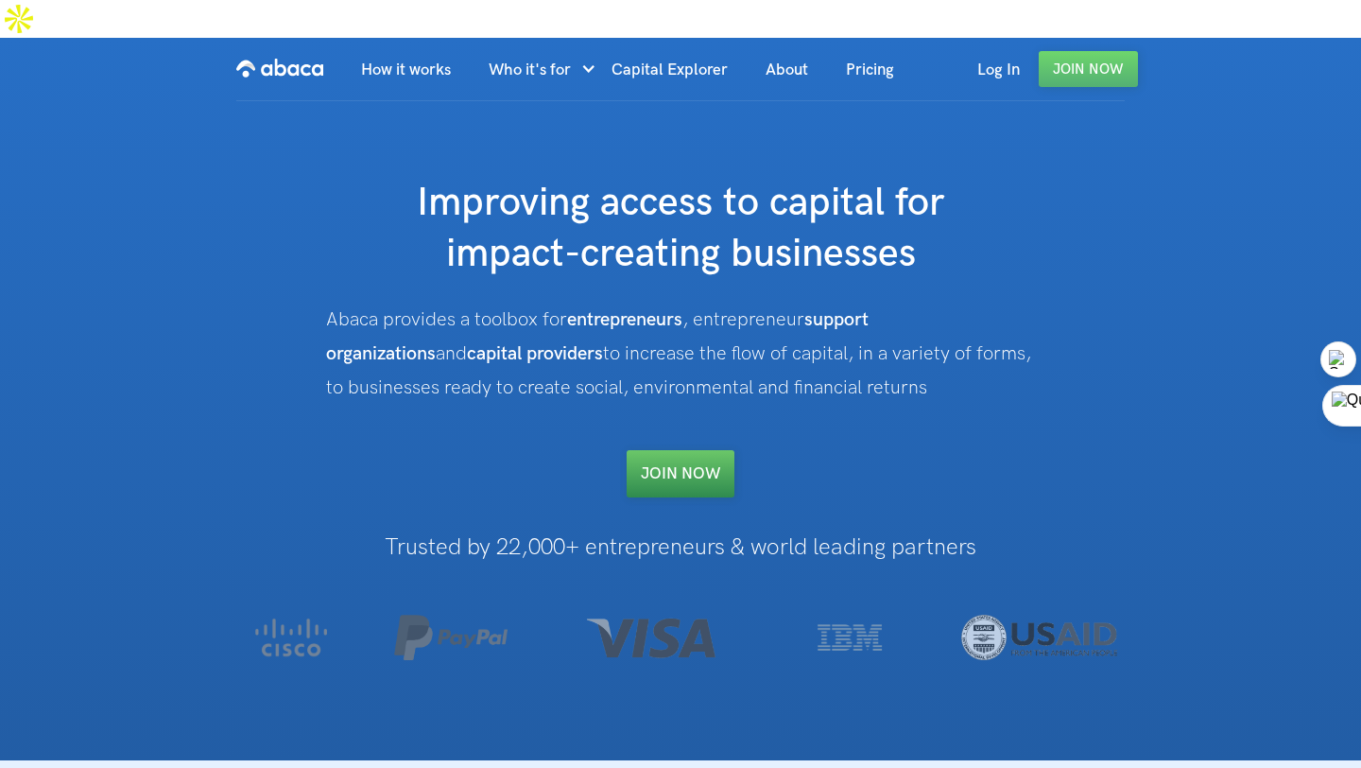 The image size is (1361, 768). Describe the element at coordinates (787, 70) in the screenshot. I see `a: About` at that location.